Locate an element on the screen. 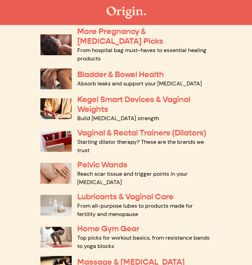 This screenshot has width=252, height=265. img: Kegel Smart Devices & Vaginal Weights is located at coordinates (56, 109).